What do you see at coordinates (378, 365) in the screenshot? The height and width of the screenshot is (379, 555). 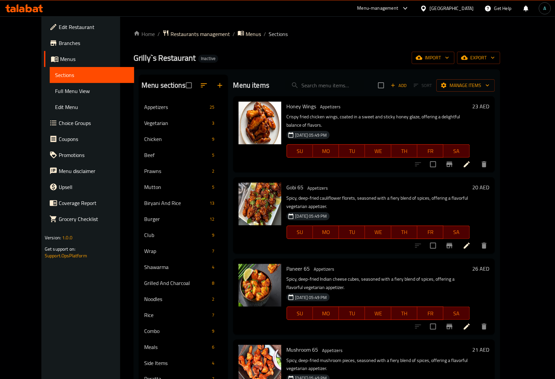 I see `p: Spicy, deep-fried mushroom pieces, seasoned with a fiery blend of spices, offering a flavorful ve...` at bounding box center [378, 365].